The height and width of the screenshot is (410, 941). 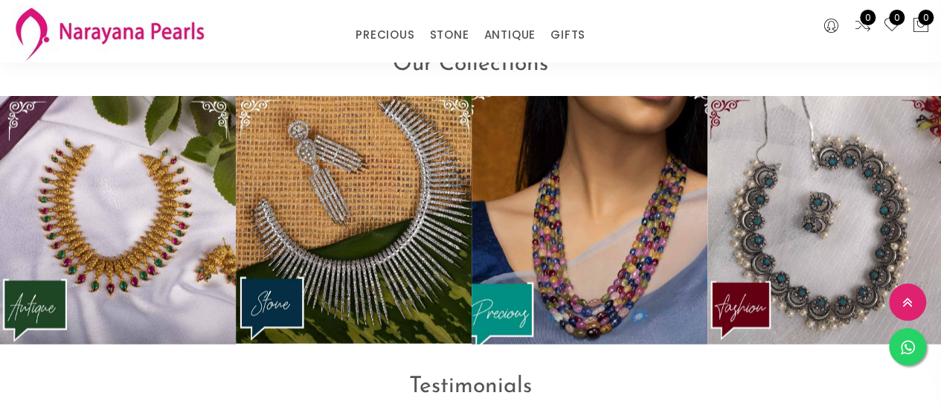 I want to click on img: Stone, so click(x=353, y=219).